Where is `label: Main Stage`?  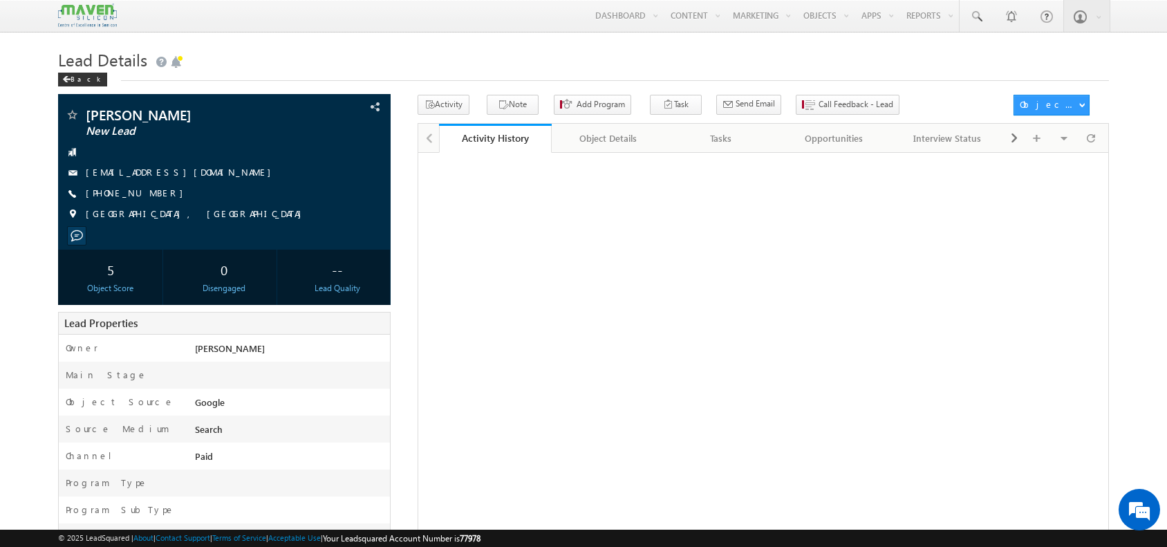 label: Main Stage is located at coordinates (106, 375).